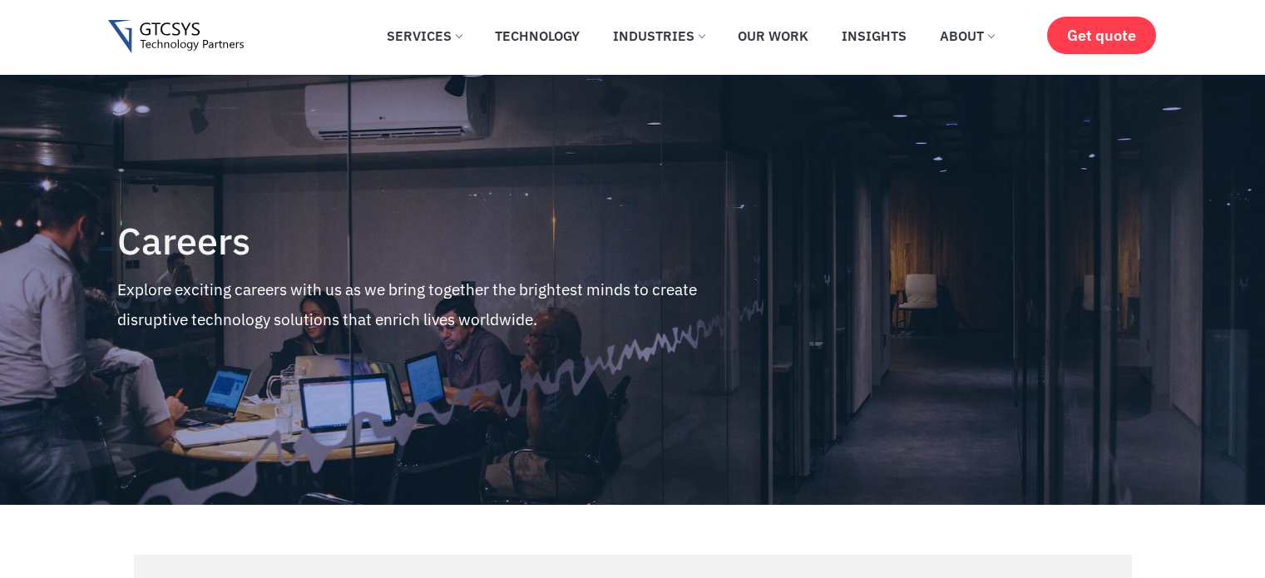  Describe the element at coordinates (659, 36) in the screenshot. I see `a: Industries` at that location.